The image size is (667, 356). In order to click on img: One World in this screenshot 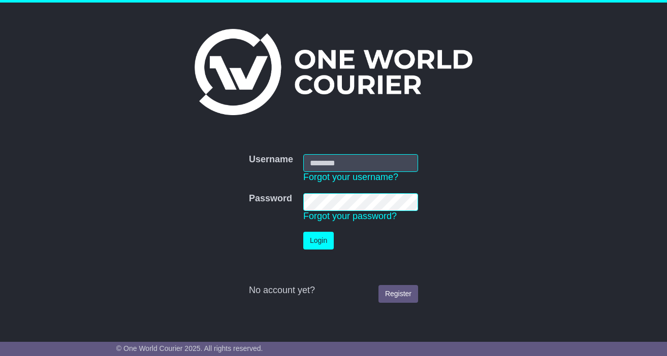, I will do `click(333, 72)`.